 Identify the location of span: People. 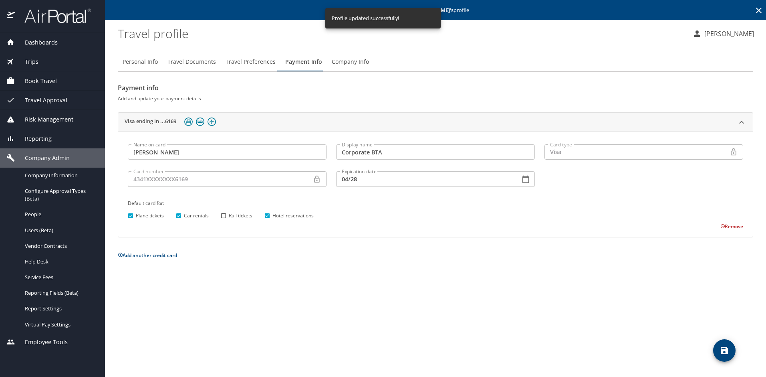
(60, 214).